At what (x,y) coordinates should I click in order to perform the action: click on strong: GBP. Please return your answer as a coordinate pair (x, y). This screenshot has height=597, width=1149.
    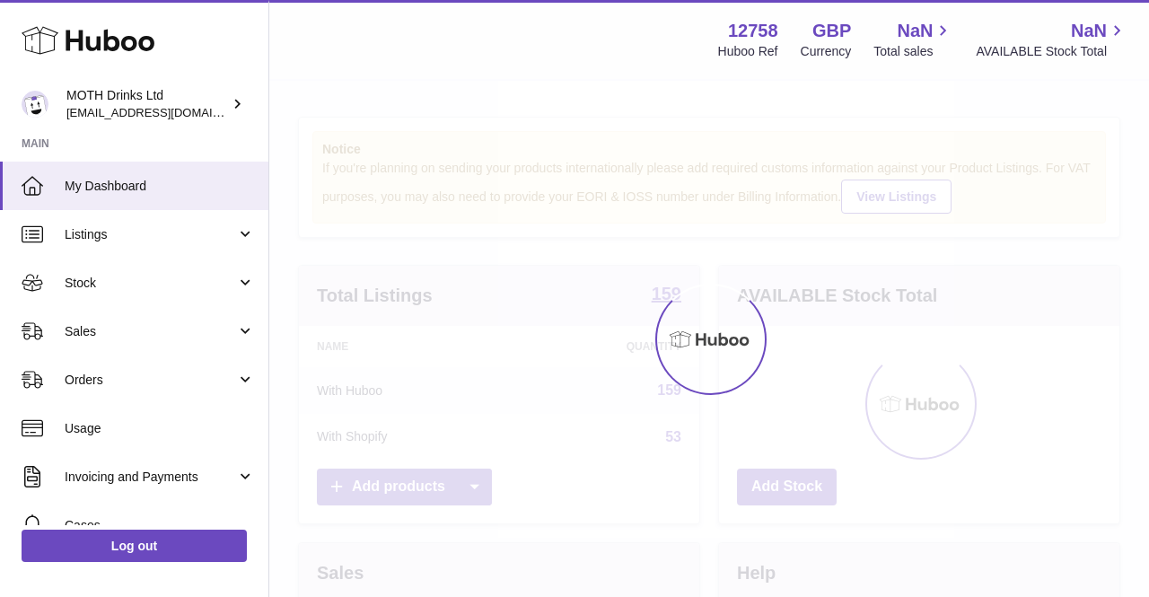
    Looking at the image, I should click on (831, 31).